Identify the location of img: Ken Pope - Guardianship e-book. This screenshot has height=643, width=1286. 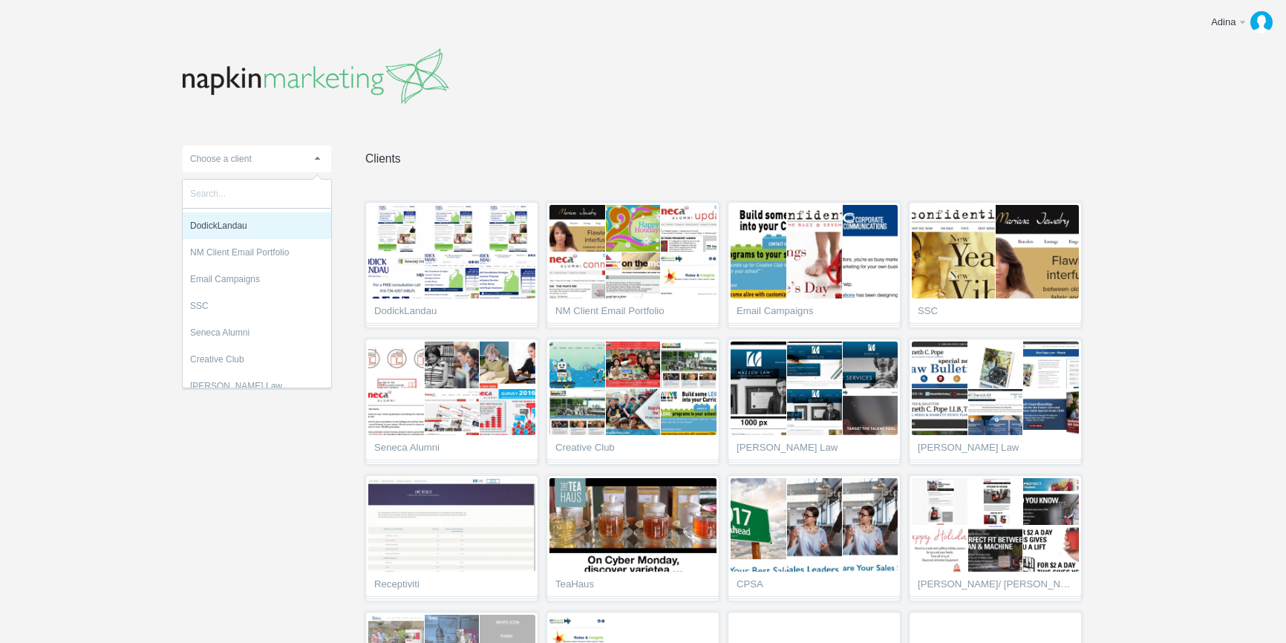
(1052, 412).